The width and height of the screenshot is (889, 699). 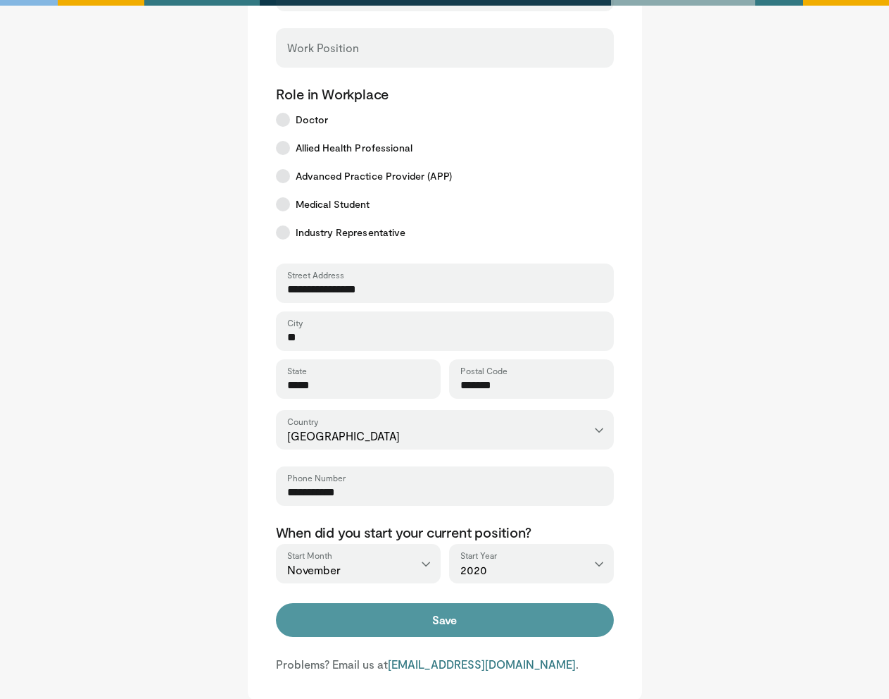 What do you see at coordinates (316, 477) in the screenshot?
I see `label: Phone Number` at bounding box center [316, 477].